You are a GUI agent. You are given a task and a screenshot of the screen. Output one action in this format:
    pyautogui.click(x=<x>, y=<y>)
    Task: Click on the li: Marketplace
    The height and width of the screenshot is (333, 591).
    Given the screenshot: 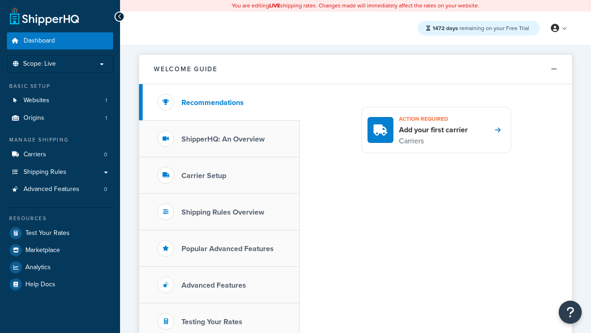 What is the action you would take?
    pyautogui.click(x=60, y=250)
    